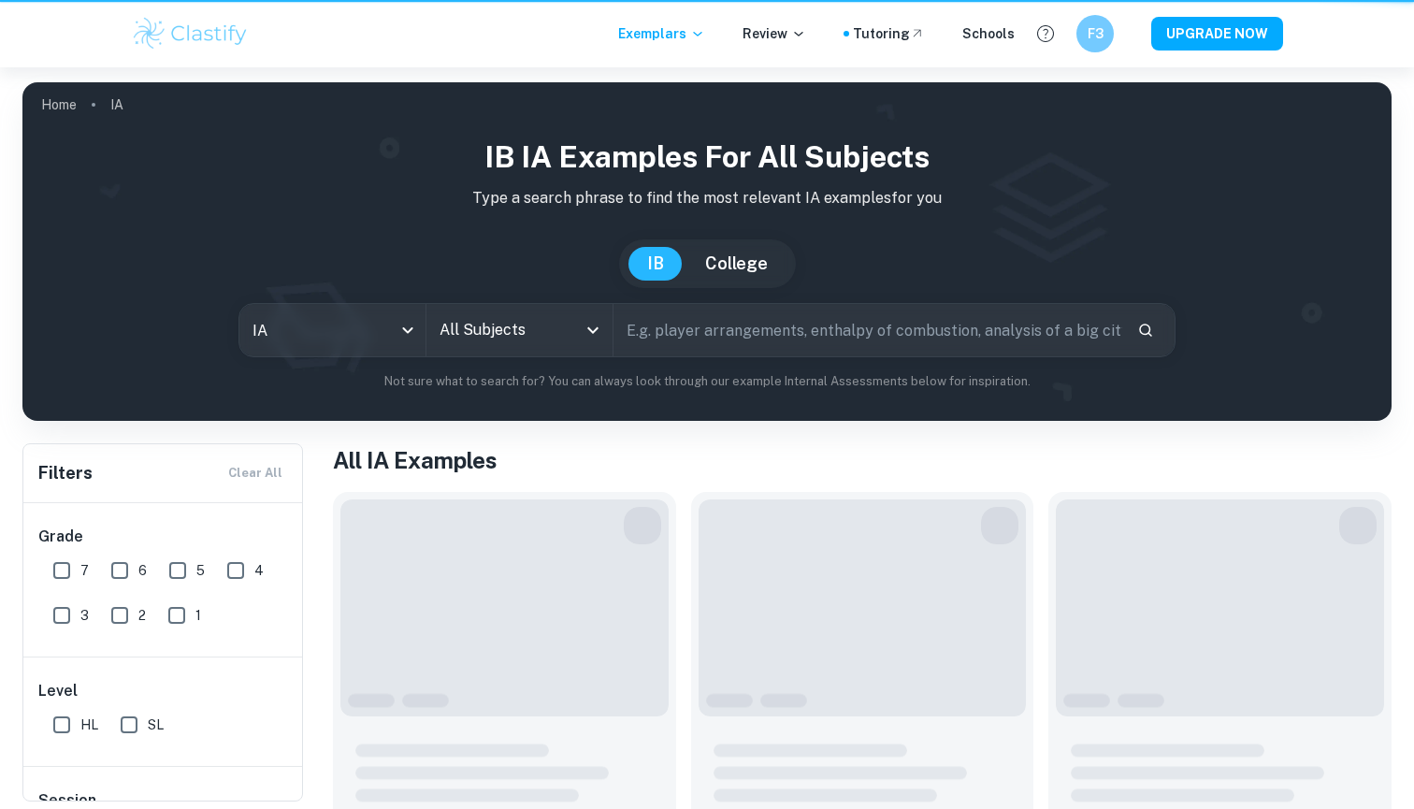  Describe the element at coordinates (707, 381) in the screenshot. I see `p: Not sure what to search for? You can always look through our example Internal Assessments below f...` at that location.